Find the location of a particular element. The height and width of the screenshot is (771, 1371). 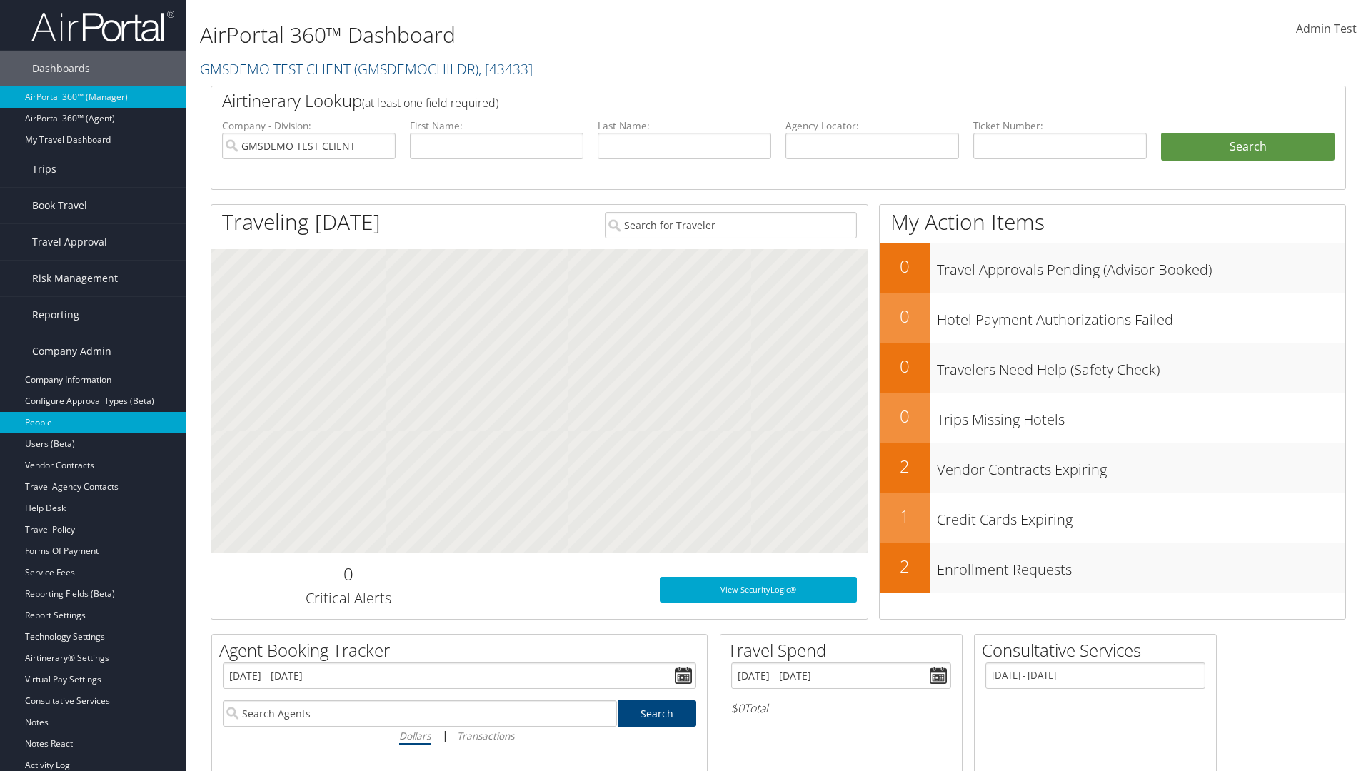

h1: AirPortal 360™ Dashboard is located at coordinates (585, 35).